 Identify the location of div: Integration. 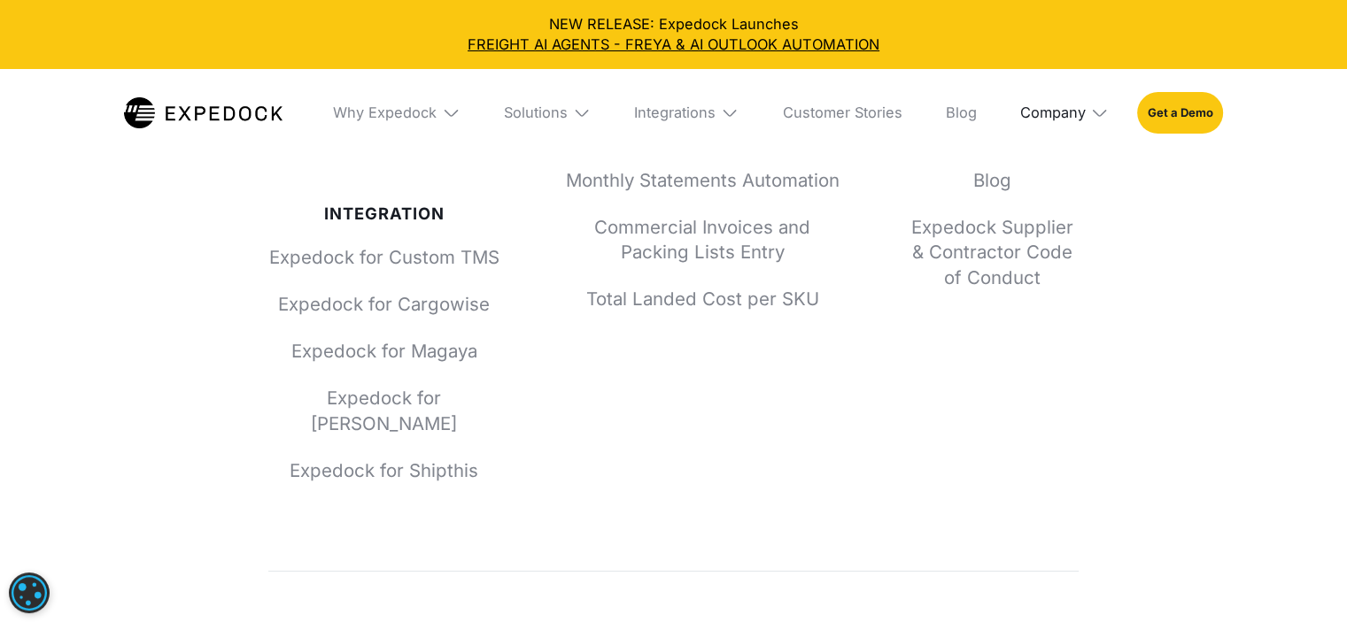
(383, 213).